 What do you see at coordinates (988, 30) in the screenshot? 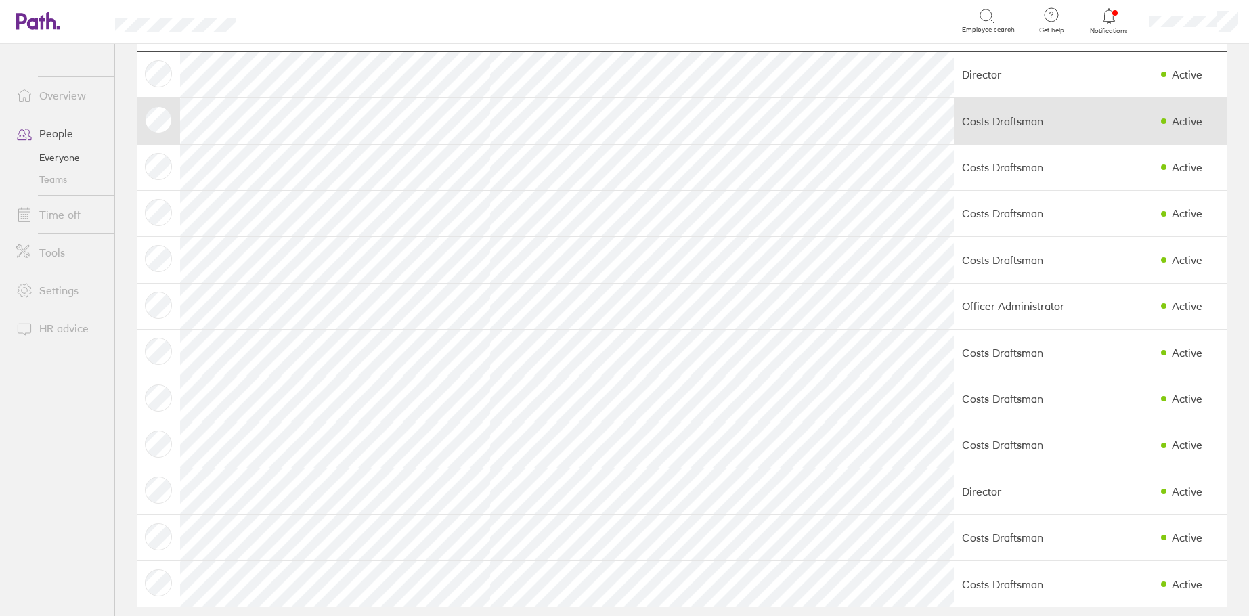
I see `span: Employee search` at bounding box center [988, 30].